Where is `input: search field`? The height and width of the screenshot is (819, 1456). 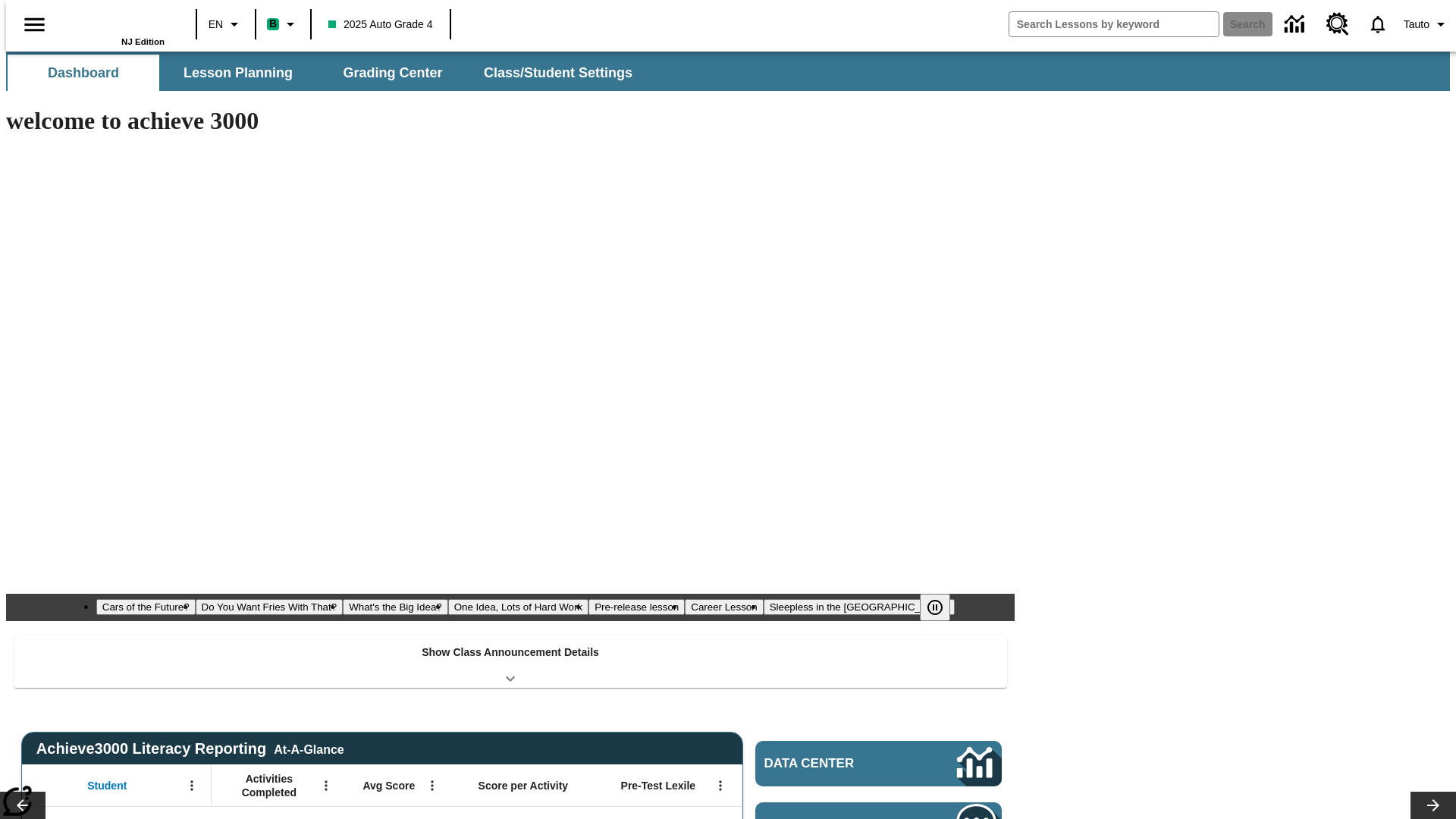
input: search field is located at coordinates (1114, 25).